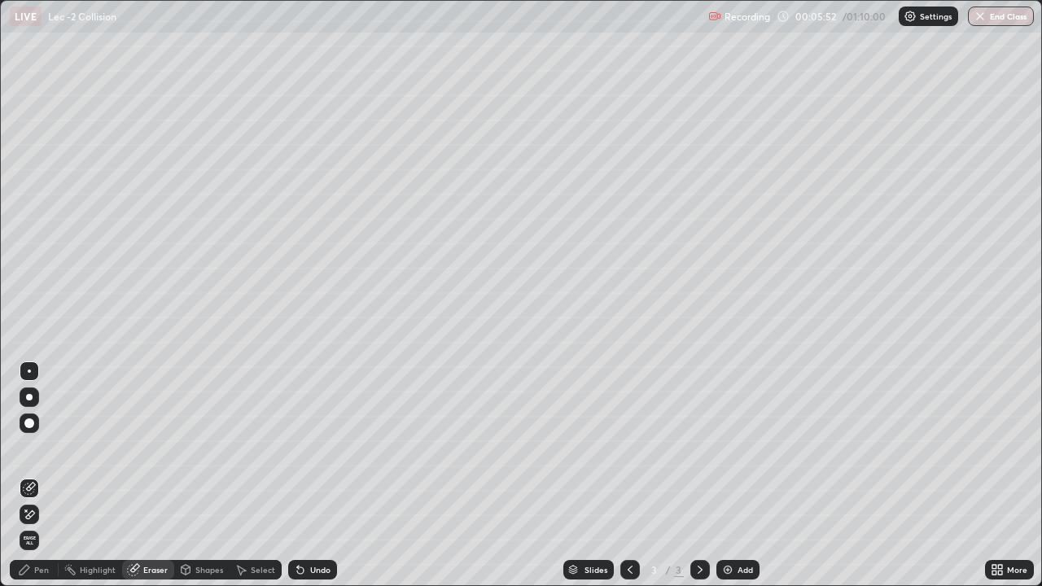 Image resolution: width=1042 pixels, height=586 pixels. Describe the element at coordinates (747, 16) in the screenshot. I see `p: Recording` at that location.